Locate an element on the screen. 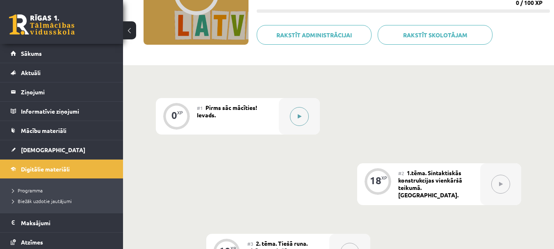  span: Aktuāli is located at coordinates (31, 73).